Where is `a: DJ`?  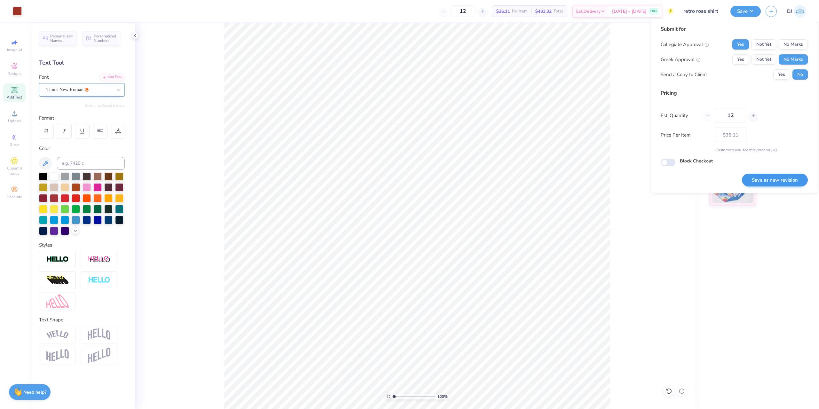
a: DJ is located at coordinates (796, 11).